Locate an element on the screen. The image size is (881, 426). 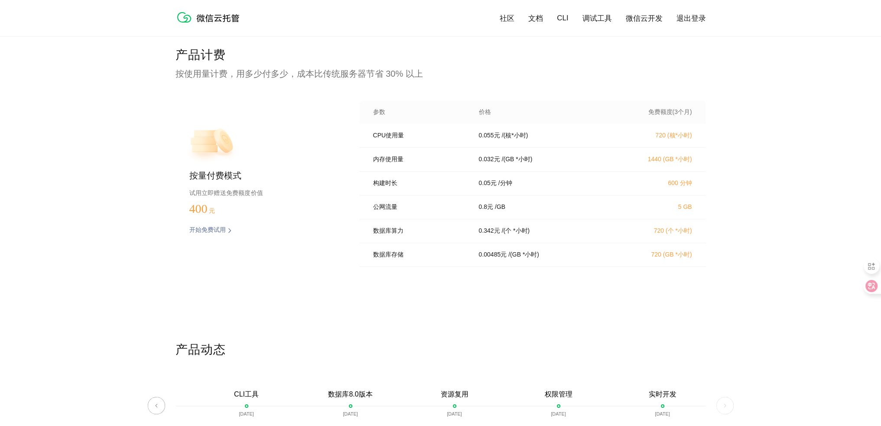
p: / GB is located at coordinates (500, 207).